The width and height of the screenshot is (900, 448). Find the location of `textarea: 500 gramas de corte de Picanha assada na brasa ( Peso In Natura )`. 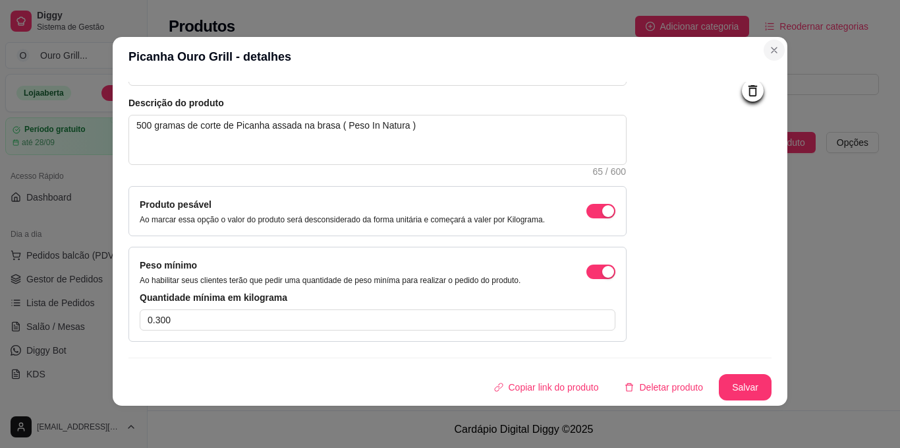

textarea: 500 gramas de corte de Picanha assada na brasa ( Peso In Natura ) is located at coordinates (378, 140).